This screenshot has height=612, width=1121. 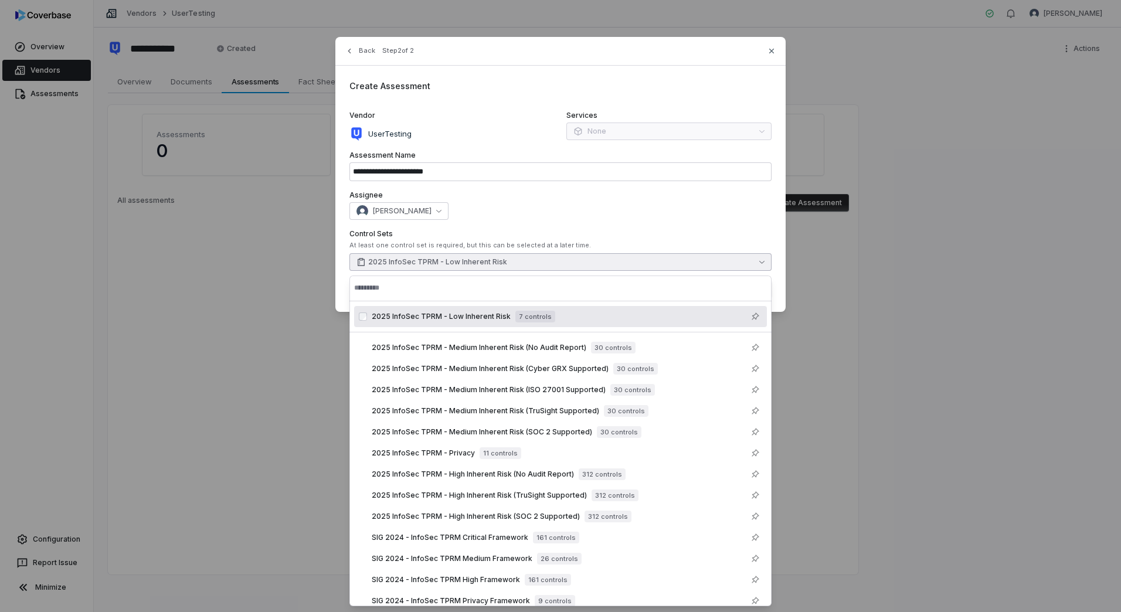 What do you see at coordinates (450, 538) in the screenshot?
I see `span: SIG 2024 - InfoSec TPRM Critical Framework` at bounding box center [450, 538].